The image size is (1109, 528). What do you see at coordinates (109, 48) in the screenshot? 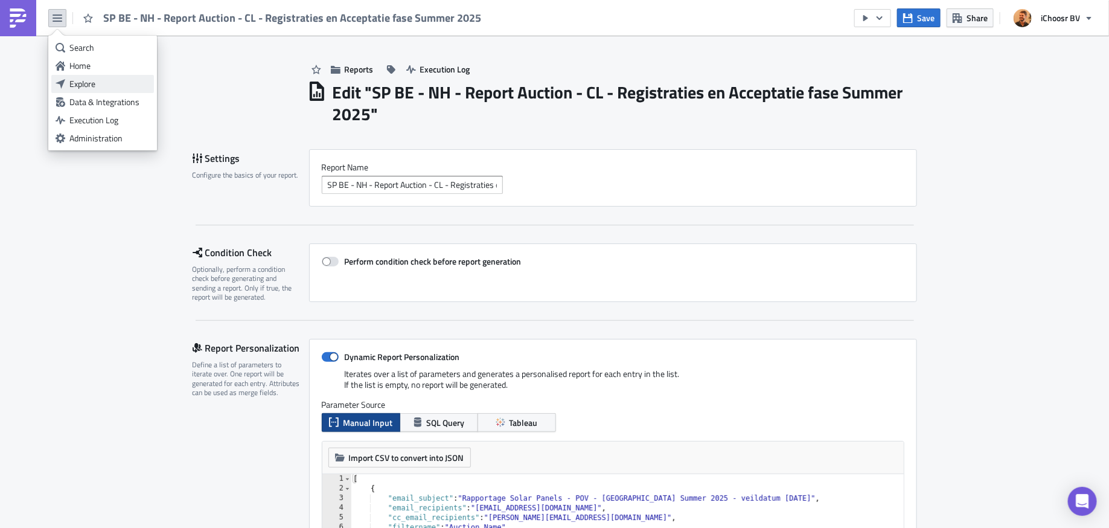
I see `div: Search` at bounding box center [109, 48].